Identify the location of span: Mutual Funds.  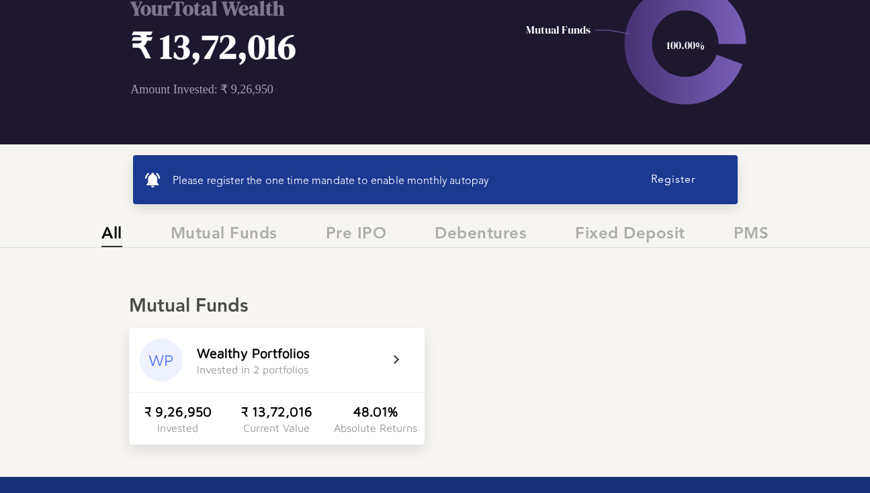
(224, 236).